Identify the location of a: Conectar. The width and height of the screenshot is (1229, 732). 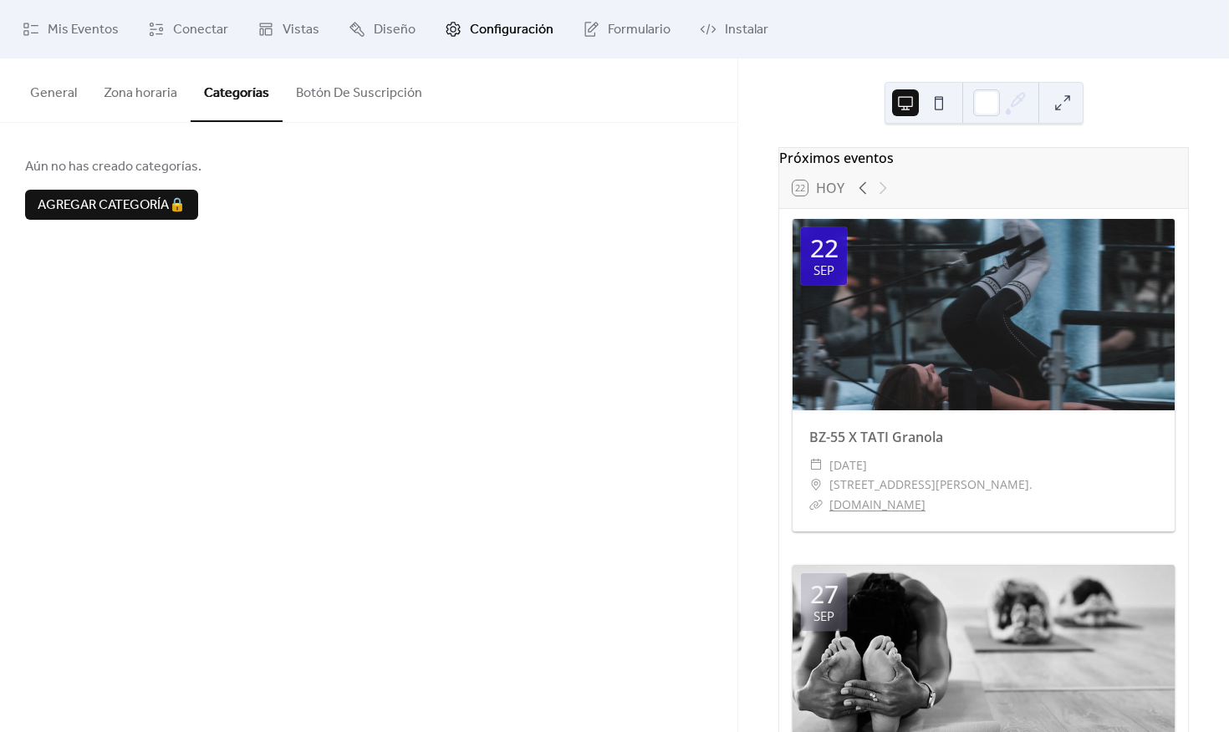
(188, 29).